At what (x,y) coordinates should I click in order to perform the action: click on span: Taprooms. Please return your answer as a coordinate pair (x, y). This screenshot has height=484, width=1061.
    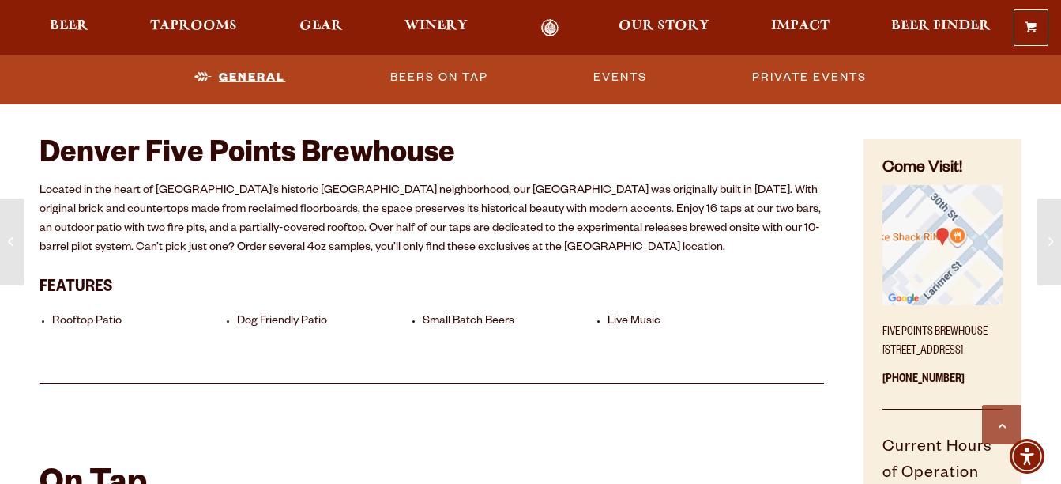
    Looking at the image, I should click on (194, 26).